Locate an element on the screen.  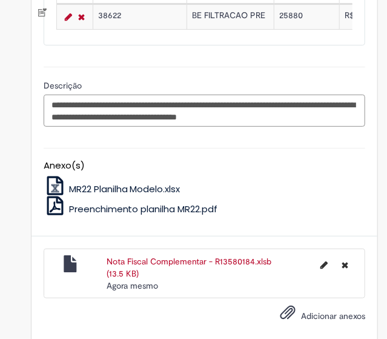
a: Editar Linha 1 is located at coordinates (68, 17).